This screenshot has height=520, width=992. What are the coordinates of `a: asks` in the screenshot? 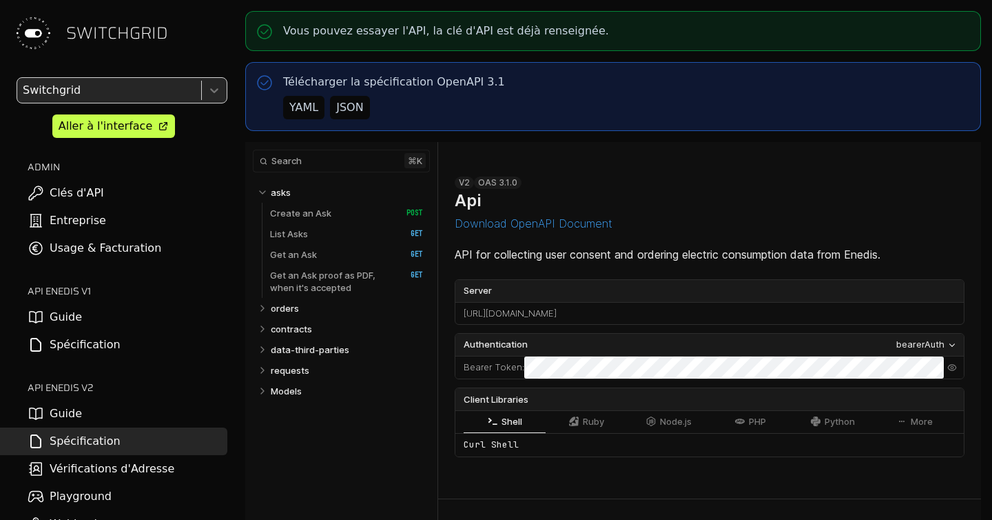 It's located at (347, 192).